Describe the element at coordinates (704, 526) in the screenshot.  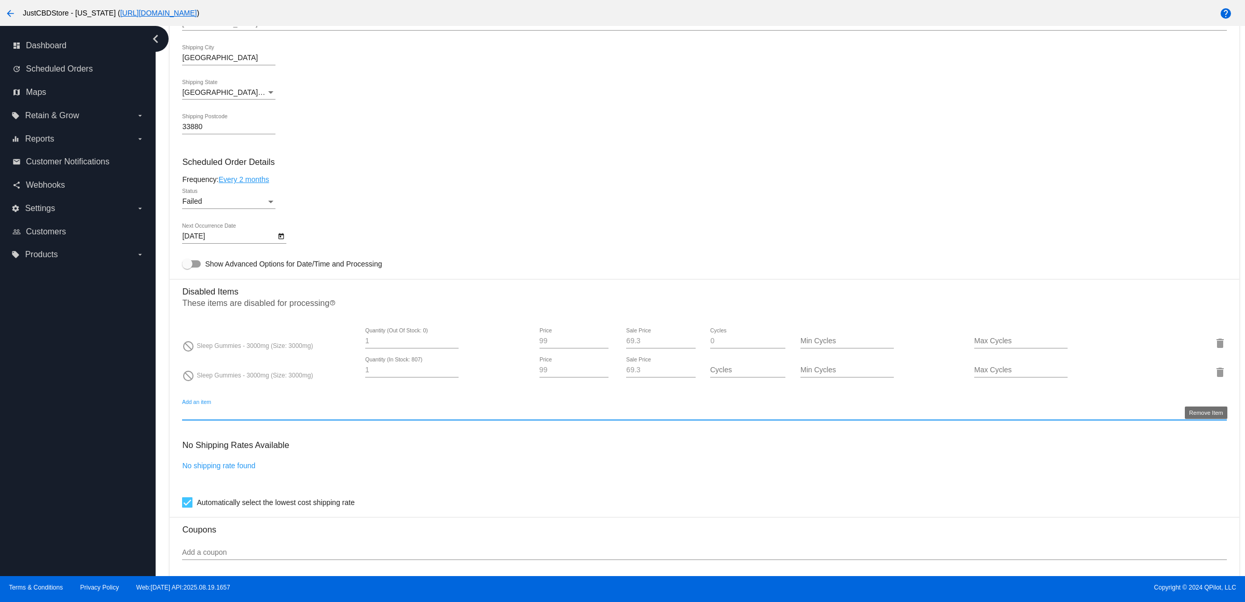
I see `h3: Coupons` at that location.